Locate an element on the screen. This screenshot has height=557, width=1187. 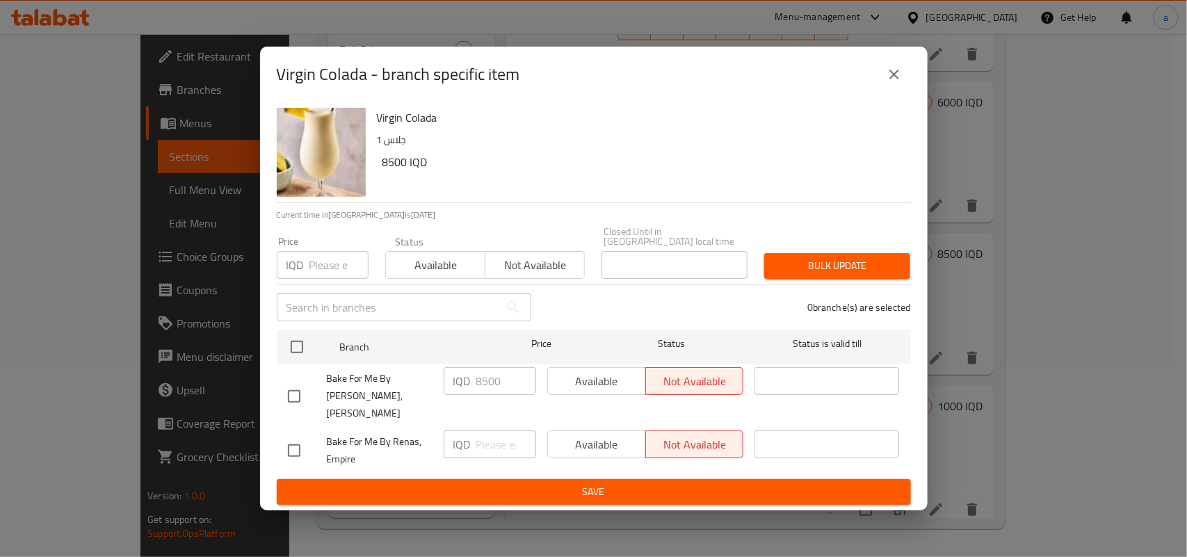
h2: Virgin Colada - branch specific item is located at coordinates (399, 74).